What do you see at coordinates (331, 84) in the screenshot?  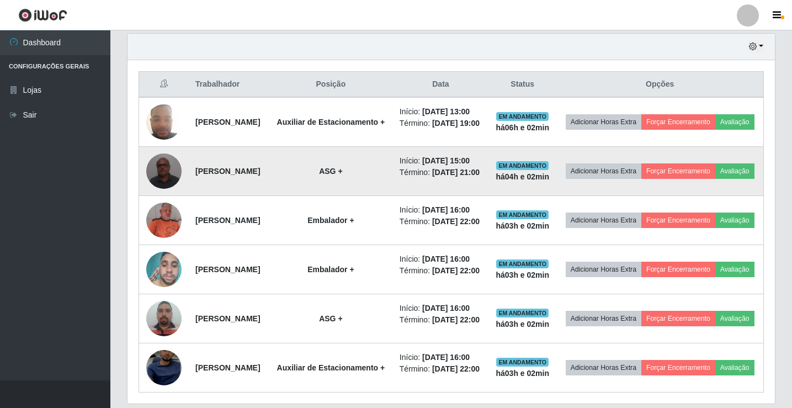 I see `th: Posição` at bounding box center [331, 84].